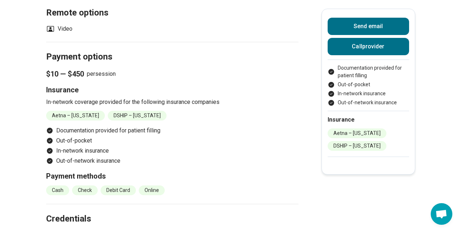 The height and width of the screenshot is (232, 461). Describe the element at coordinates (118, 190) in the screenshot. I see `li: Debit Card` at that location.